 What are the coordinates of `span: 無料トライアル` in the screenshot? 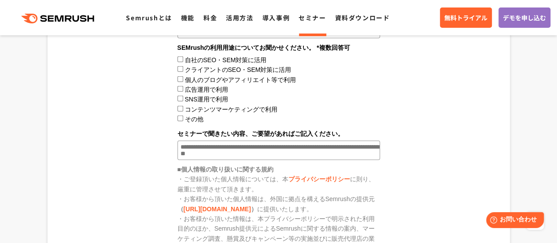 It's located at (466, 18).